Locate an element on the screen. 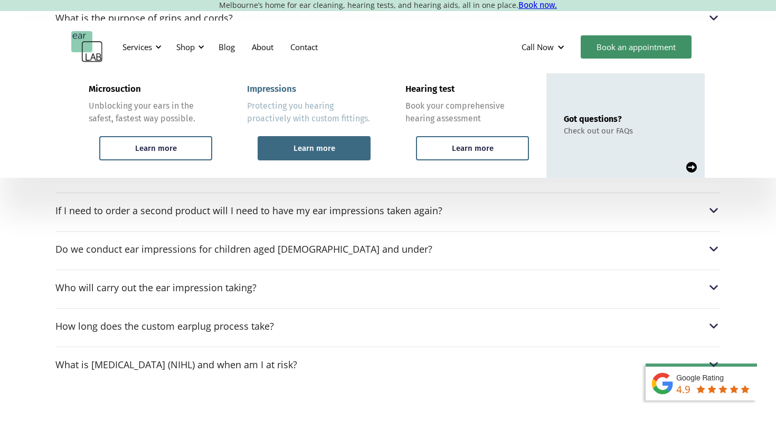 This screenshot has width=776, height=421. a: MicrosuctionUnblocking your ears in the safest, fastest way possible.Learn more is located at coordinates (150, 126).